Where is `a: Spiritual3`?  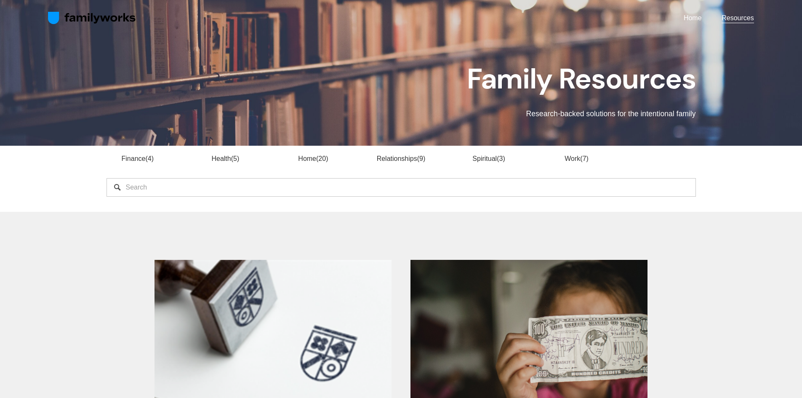 a: Spiritual3 is located at coordinates (488, 158).